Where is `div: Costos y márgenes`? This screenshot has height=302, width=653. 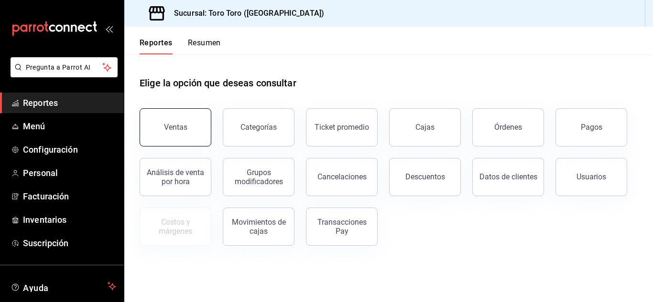
div: Costos y márgenes is located at coordinates (175, 227).